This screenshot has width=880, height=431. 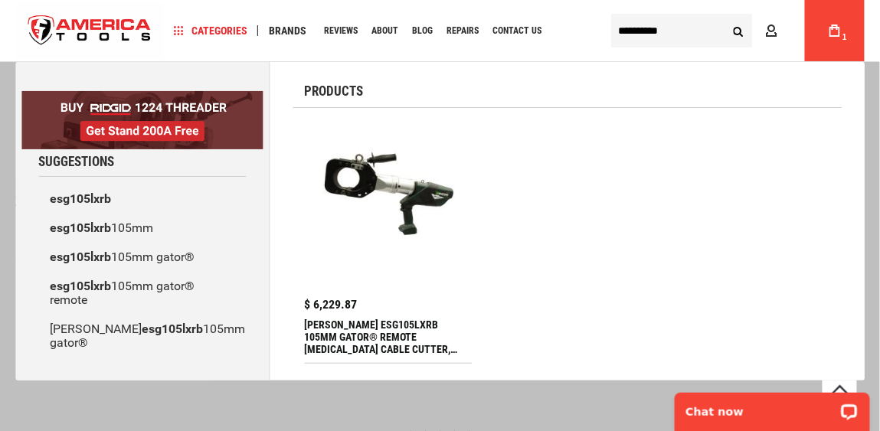 I want to click on a: esg105lxrb105mm, so click(x=142, y=228).